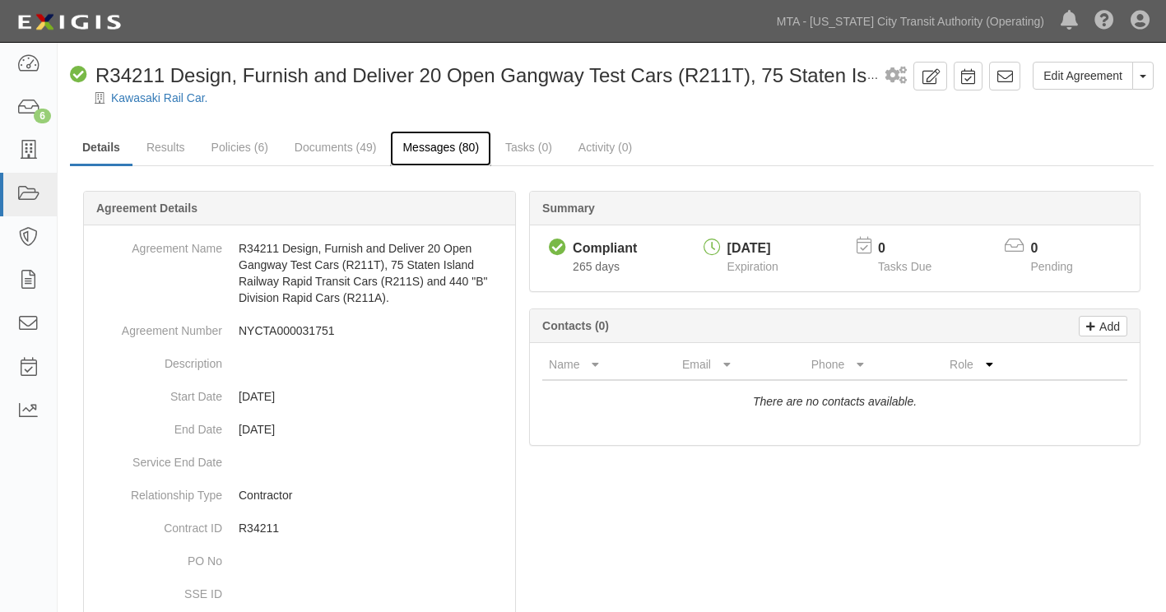 Image resolution: width=1166 pixels, height=612 pixels. What do you see at coordinates (905, 267) in the screenshot?
I see `span: Tasks Due` at bounding box center [905, 267].